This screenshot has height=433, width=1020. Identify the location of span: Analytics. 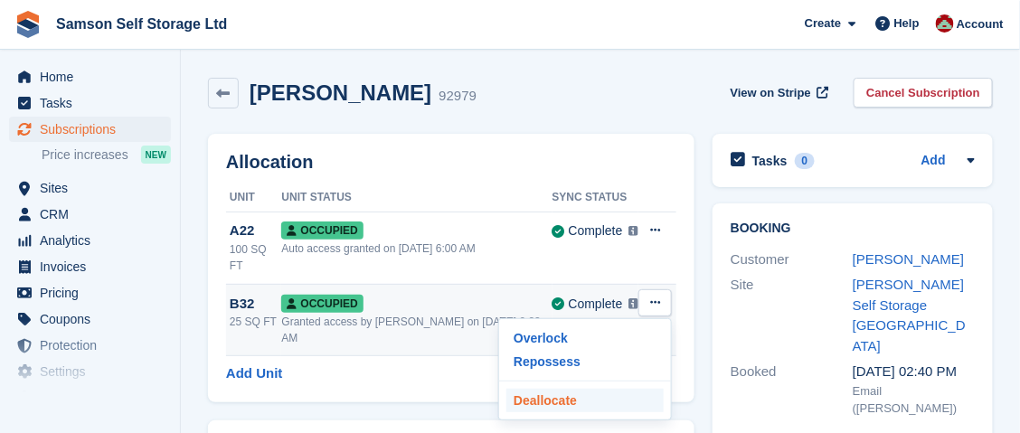
(94, 241).